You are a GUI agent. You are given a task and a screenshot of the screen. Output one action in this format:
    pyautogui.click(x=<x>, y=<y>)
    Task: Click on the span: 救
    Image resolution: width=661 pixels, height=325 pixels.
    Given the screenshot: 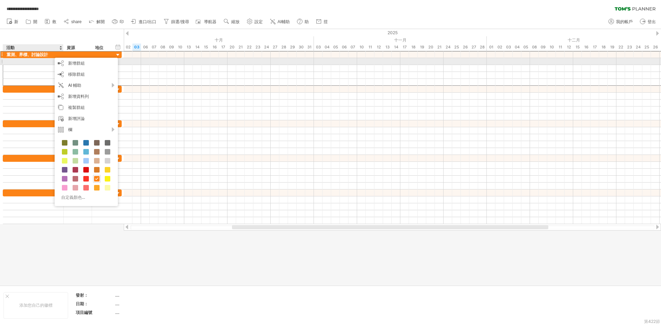 What is the action you would take?
    pyautogui.click(x=54, y=22)
    